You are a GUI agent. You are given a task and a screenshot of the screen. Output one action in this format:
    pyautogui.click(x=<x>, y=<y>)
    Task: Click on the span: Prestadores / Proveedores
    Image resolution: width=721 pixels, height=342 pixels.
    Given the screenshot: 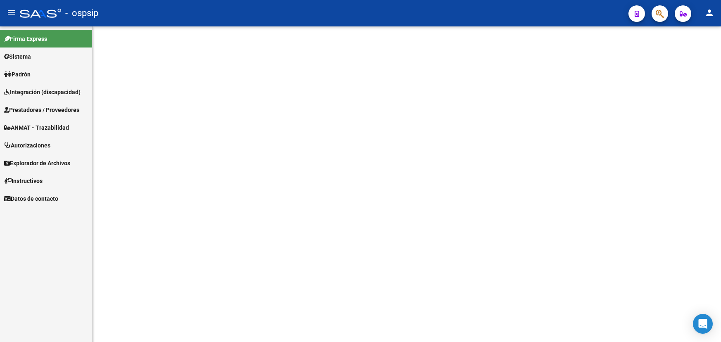 What is the action you would take?
    pyautogui.click(x=42, y=110)
    